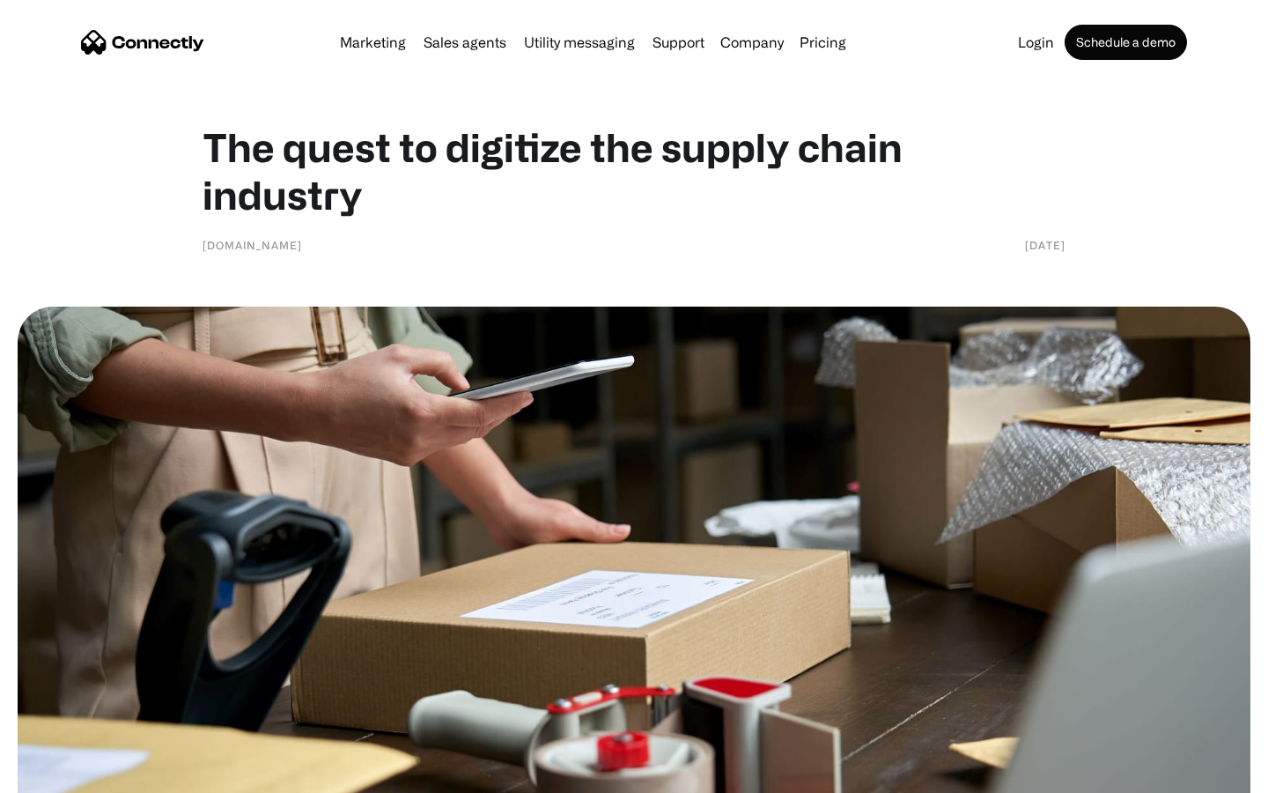 Image resolution: width=1268 pixels, height=793 pixels. Describe the element at coordinates (634, 171) in the screenshot. I see `h1: The quest to digitize the supply chain industry` at that location.